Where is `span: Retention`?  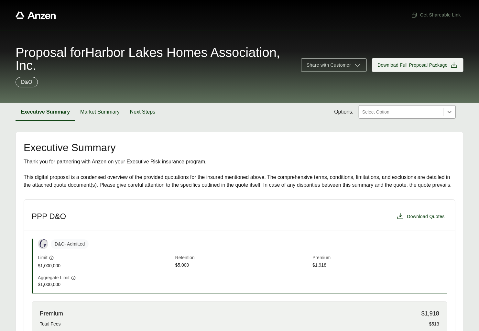
span: Retention is located at coordinates (243, 258).